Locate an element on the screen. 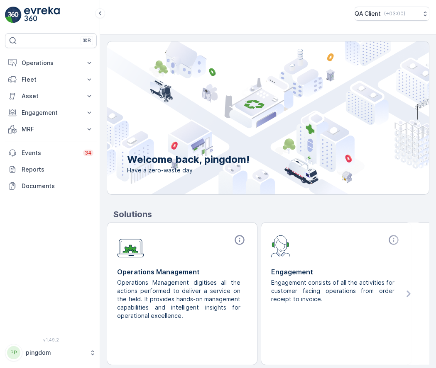  button: Fleet is located at coordinates (51, 80).